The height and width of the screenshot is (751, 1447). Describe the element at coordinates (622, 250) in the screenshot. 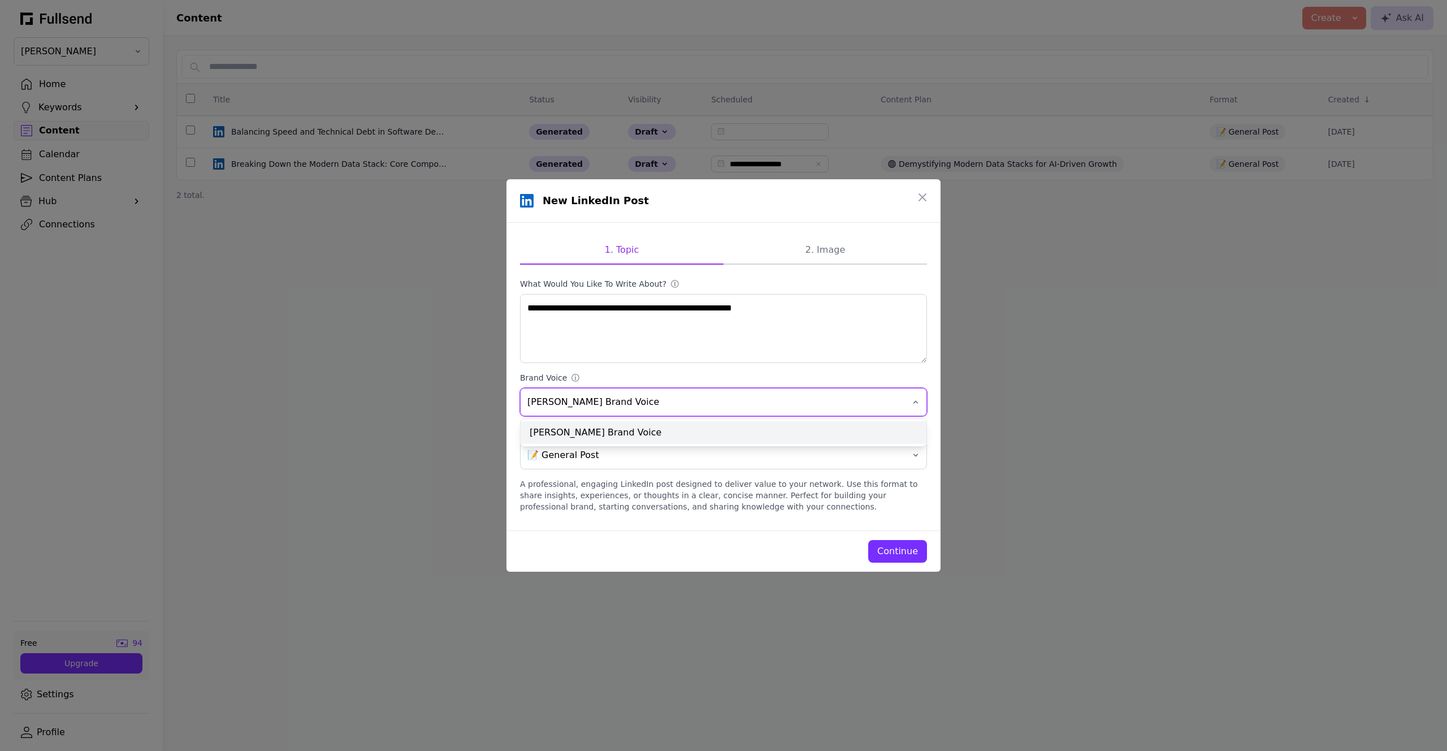

I see `button: 1. Topic` at that location.